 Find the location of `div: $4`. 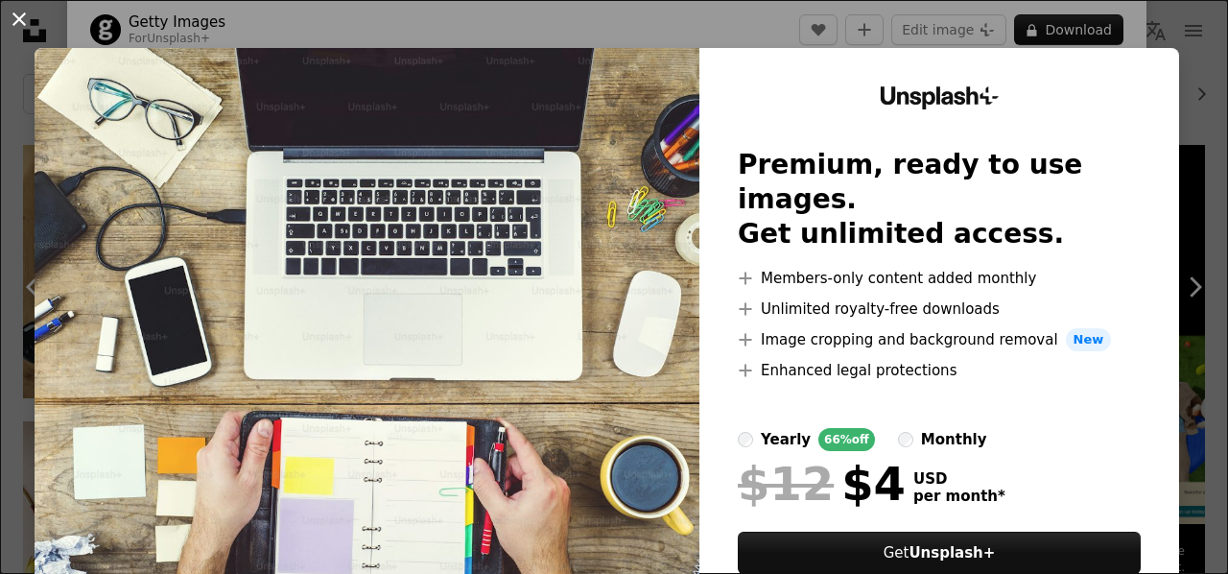

div: $4 is located at coordinates (821, 484).